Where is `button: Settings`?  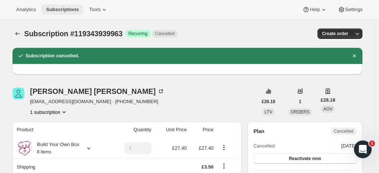
button: Settings is located at coordinates (351, 10).